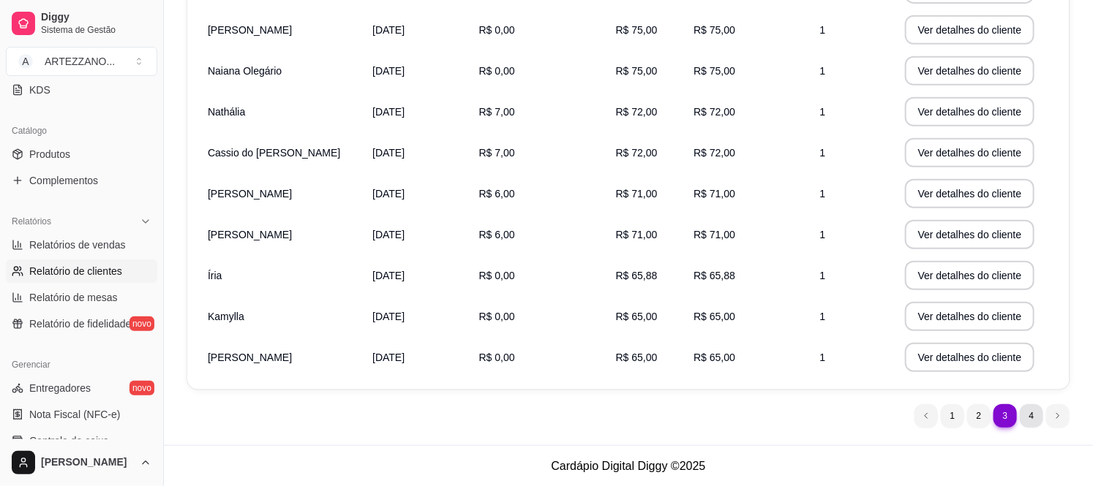  I want to click on span: Relatórios de vendas, so click(78, 245).